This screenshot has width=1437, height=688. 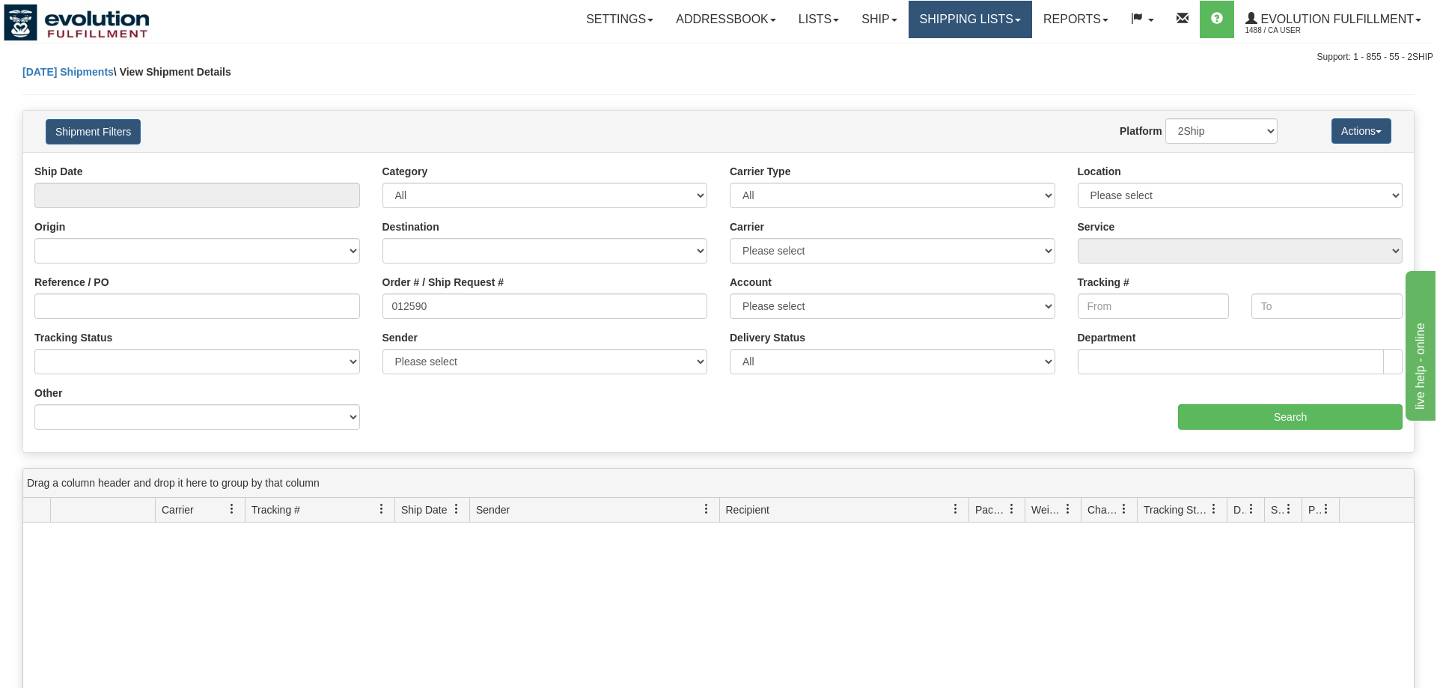 I want to click on a: Reports, so click(x=1076, y=19).